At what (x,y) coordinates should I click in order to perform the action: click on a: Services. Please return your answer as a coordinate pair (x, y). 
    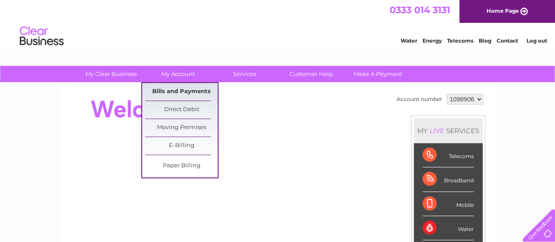
    Looking at the image, I should click on (245, 74).